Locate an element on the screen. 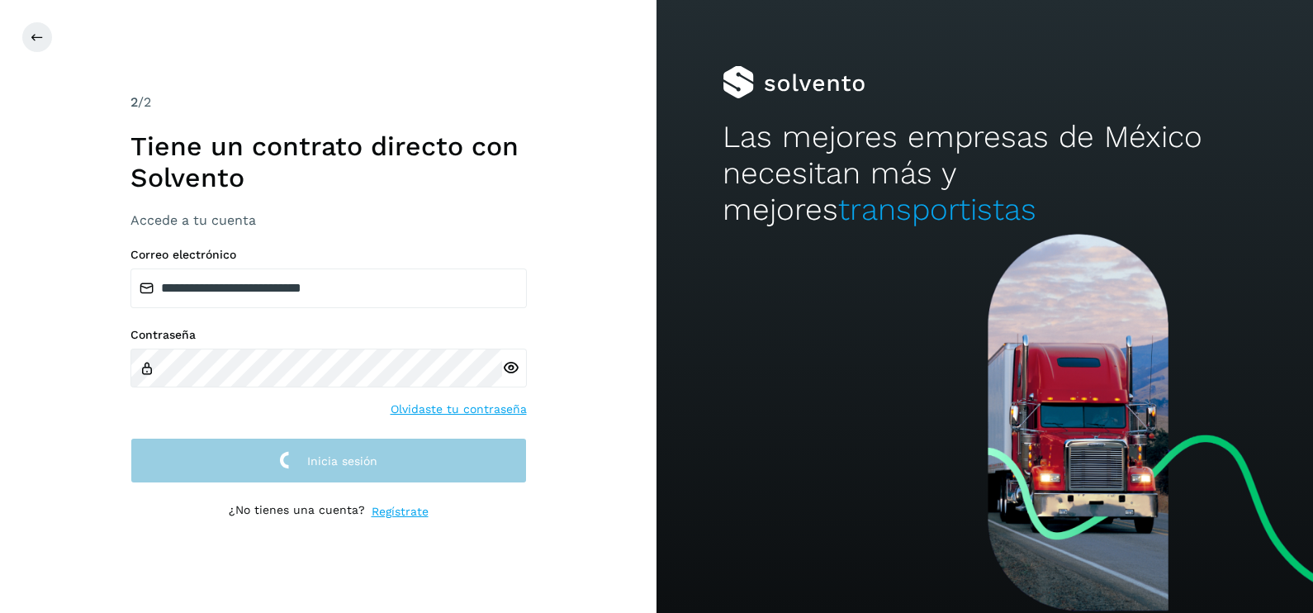 This screenshot has height=613, width=1313. label: Correo electrónico is located at coordinates (329, 254).